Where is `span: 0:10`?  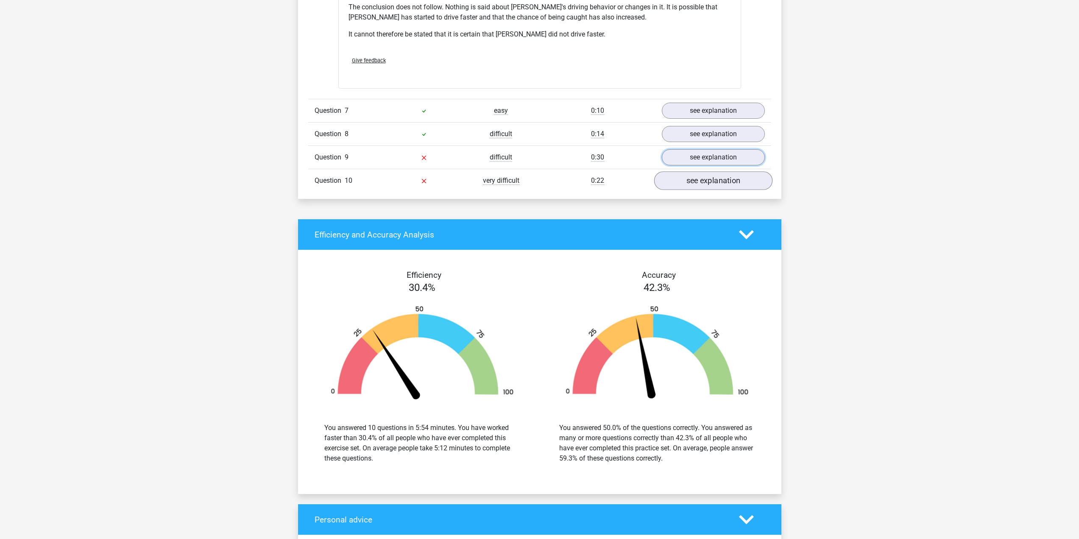 span: 0:10 is located at coordinates (597, 111).